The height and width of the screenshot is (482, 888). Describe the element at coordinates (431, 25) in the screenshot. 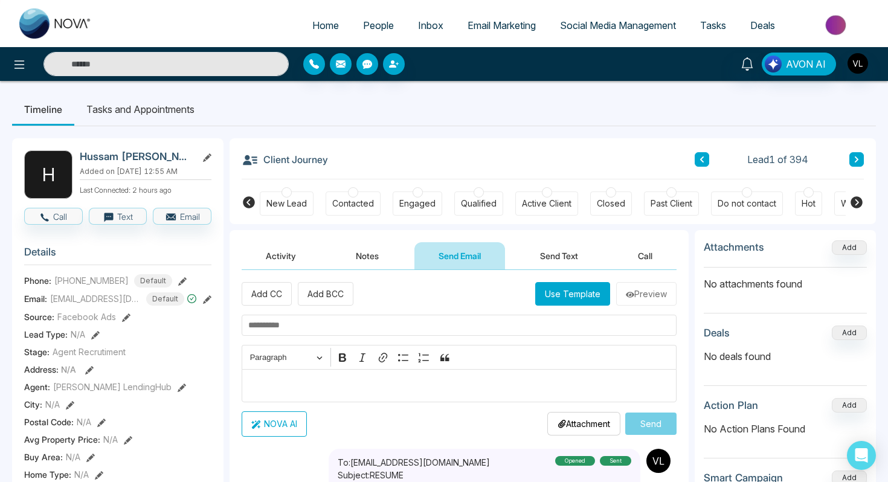

I see `span: Inbox` at that location.